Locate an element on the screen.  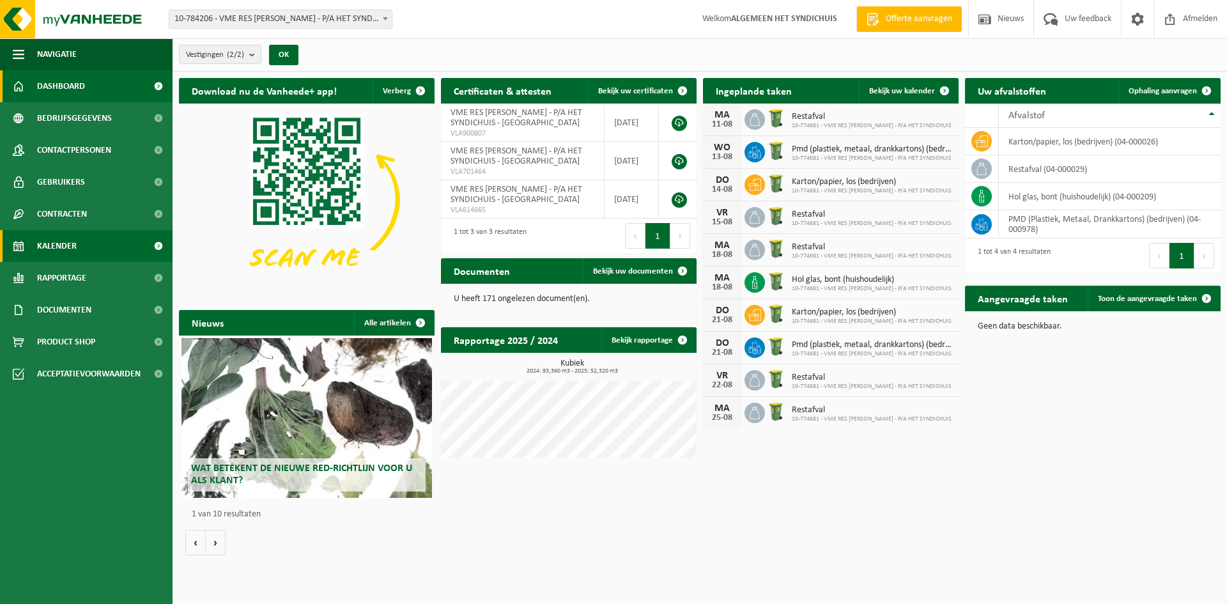
td: PMD (Plastiek, Metaal, Drankkartons) (bedrijven) (04-000978) is located at coordinates (1109, 224).